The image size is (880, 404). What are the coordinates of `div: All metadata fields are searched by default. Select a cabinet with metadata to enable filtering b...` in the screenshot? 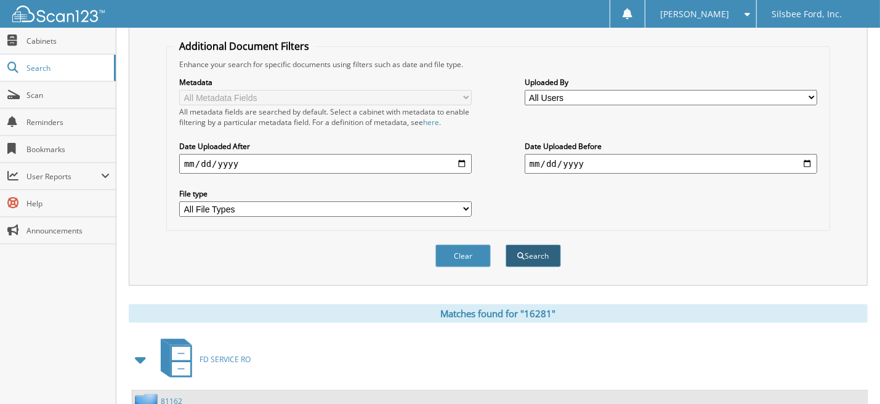 It's located at (325, 117).